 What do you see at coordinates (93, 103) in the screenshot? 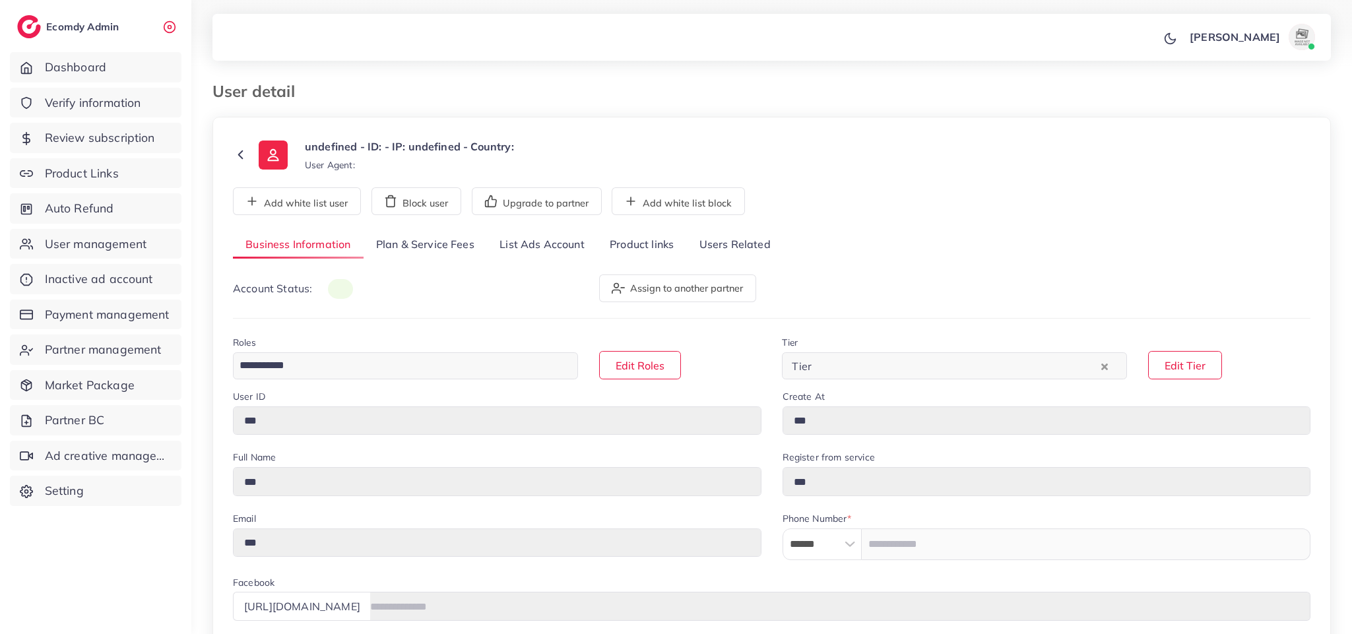
I see `span: Verify information` at bounding box center [93, 103].